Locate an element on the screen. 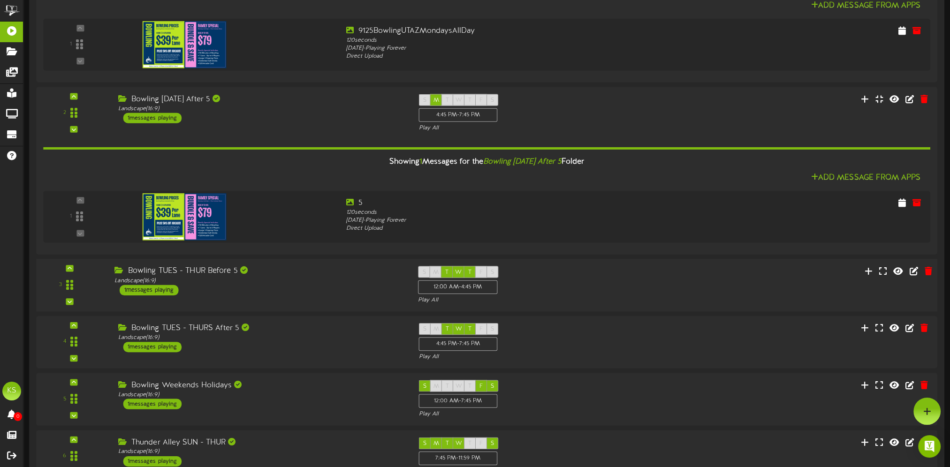 The height and width of the screenshot is (467, 950). div: 9125BowlingUTAZMondaysAllDay is located at coordinates (523, 31).